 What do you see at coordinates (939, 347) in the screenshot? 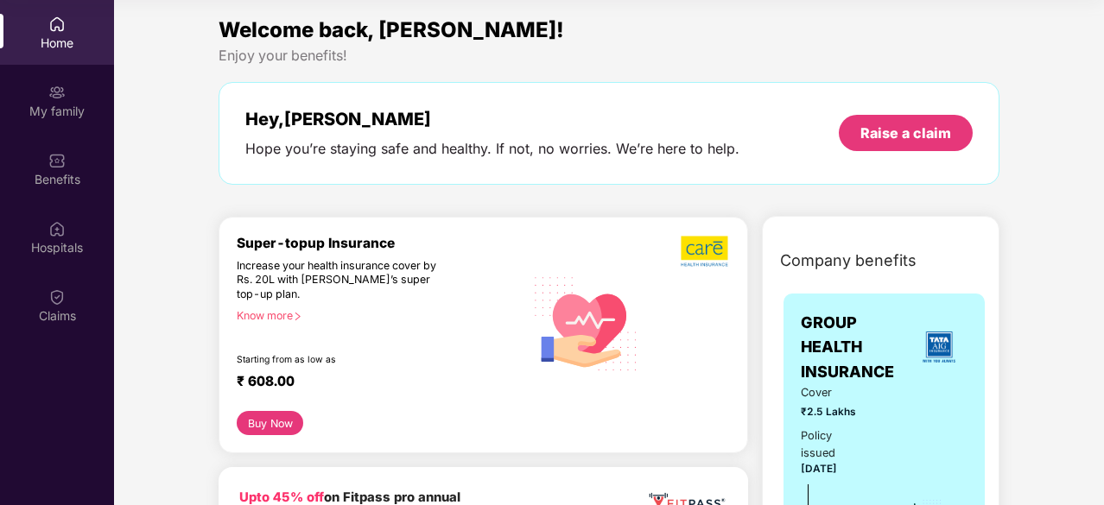
I see `img: insurerLogo` at bounding box center [939, 347].